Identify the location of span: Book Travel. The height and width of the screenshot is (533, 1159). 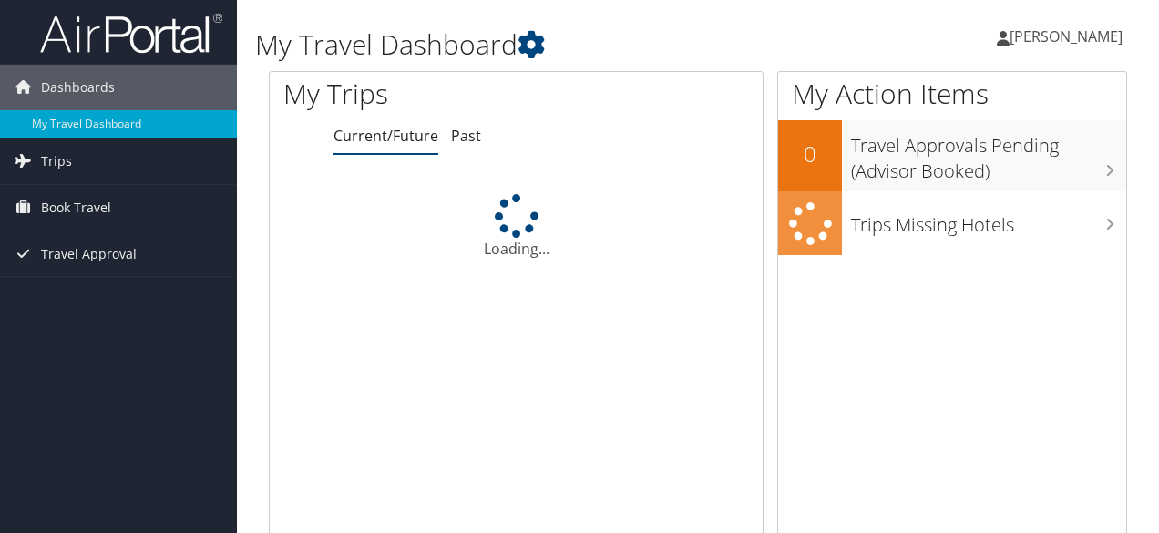
(76, 208).